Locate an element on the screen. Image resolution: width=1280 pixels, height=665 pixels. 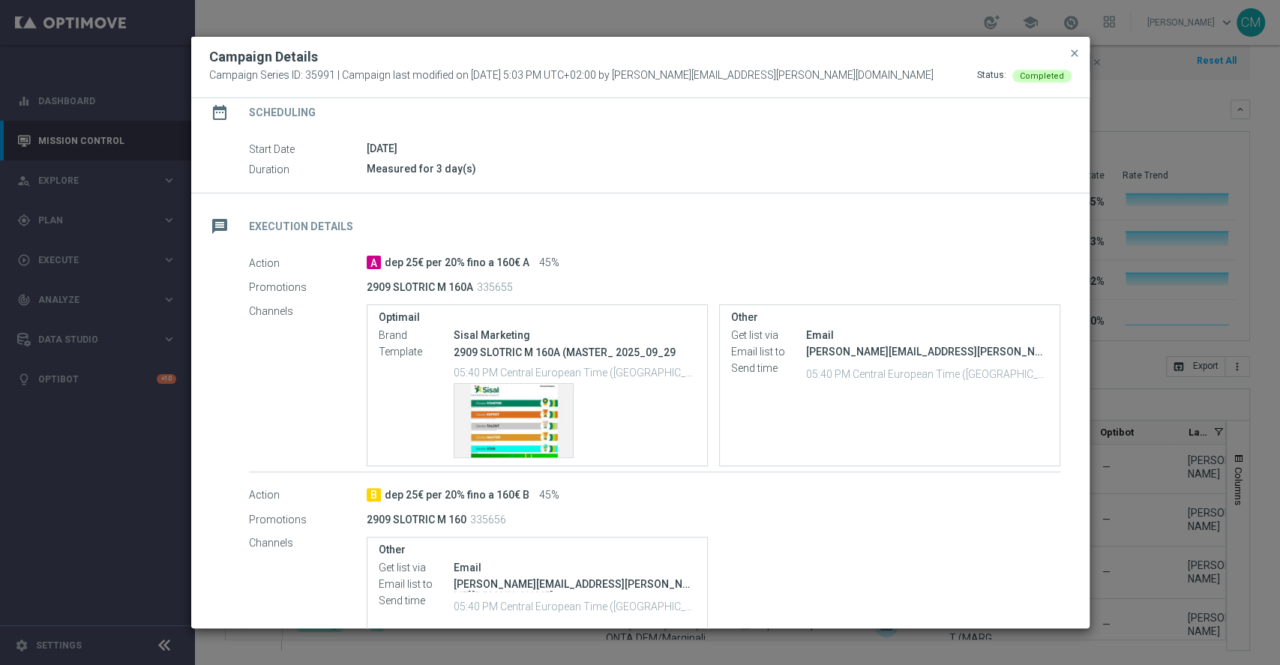
i: date_range is located at coordinates (220, 112).